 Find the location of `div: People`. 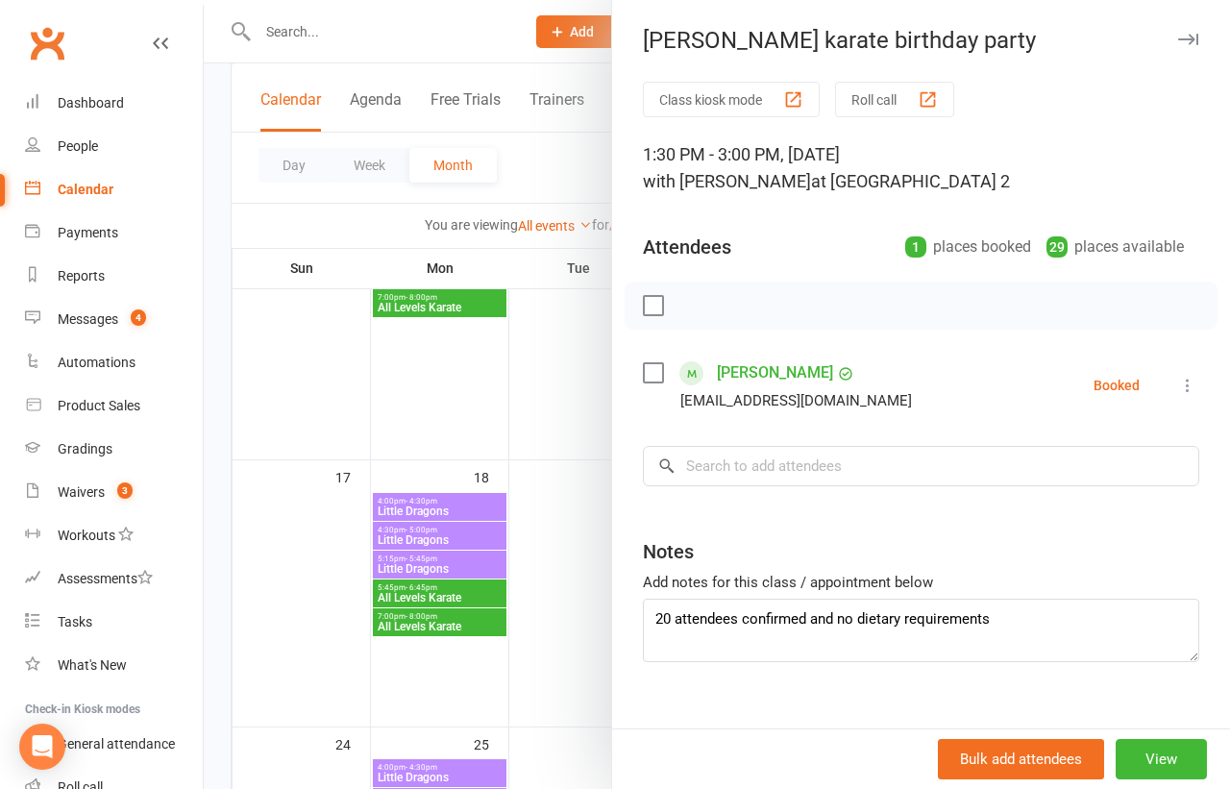

div: People is located at coordinates (78, 146).